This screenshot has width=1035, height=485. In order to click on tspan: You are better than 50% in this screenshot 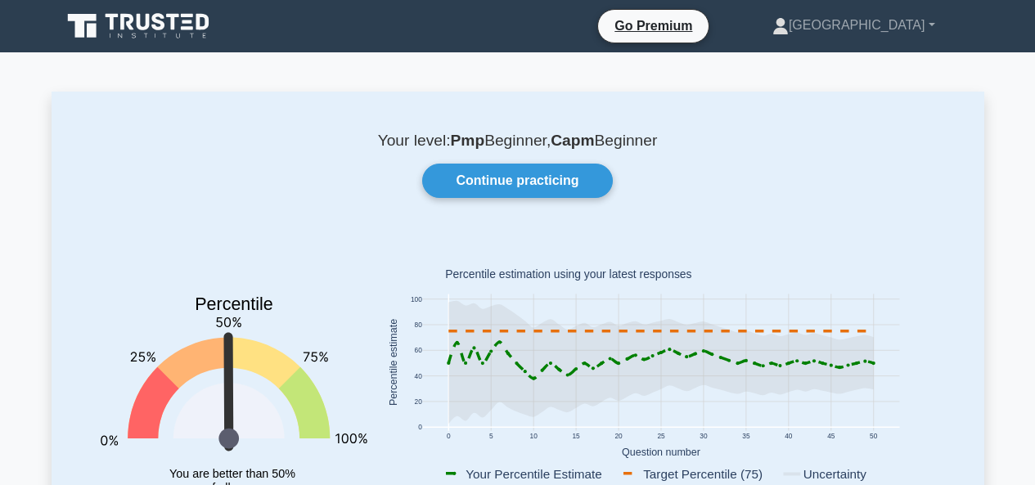, I will do `click(232, 474)`.